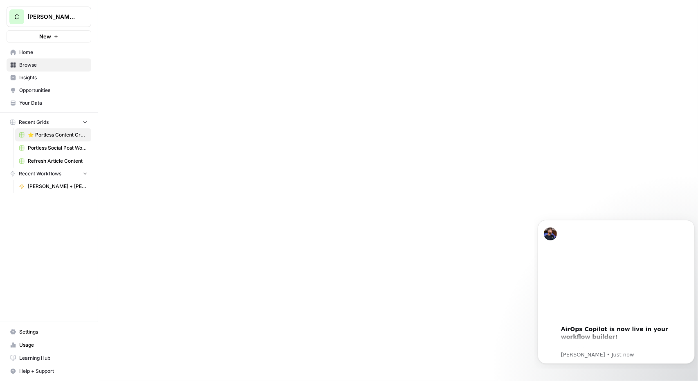  I want to click on button: Recent Grids, so click(49, 122).